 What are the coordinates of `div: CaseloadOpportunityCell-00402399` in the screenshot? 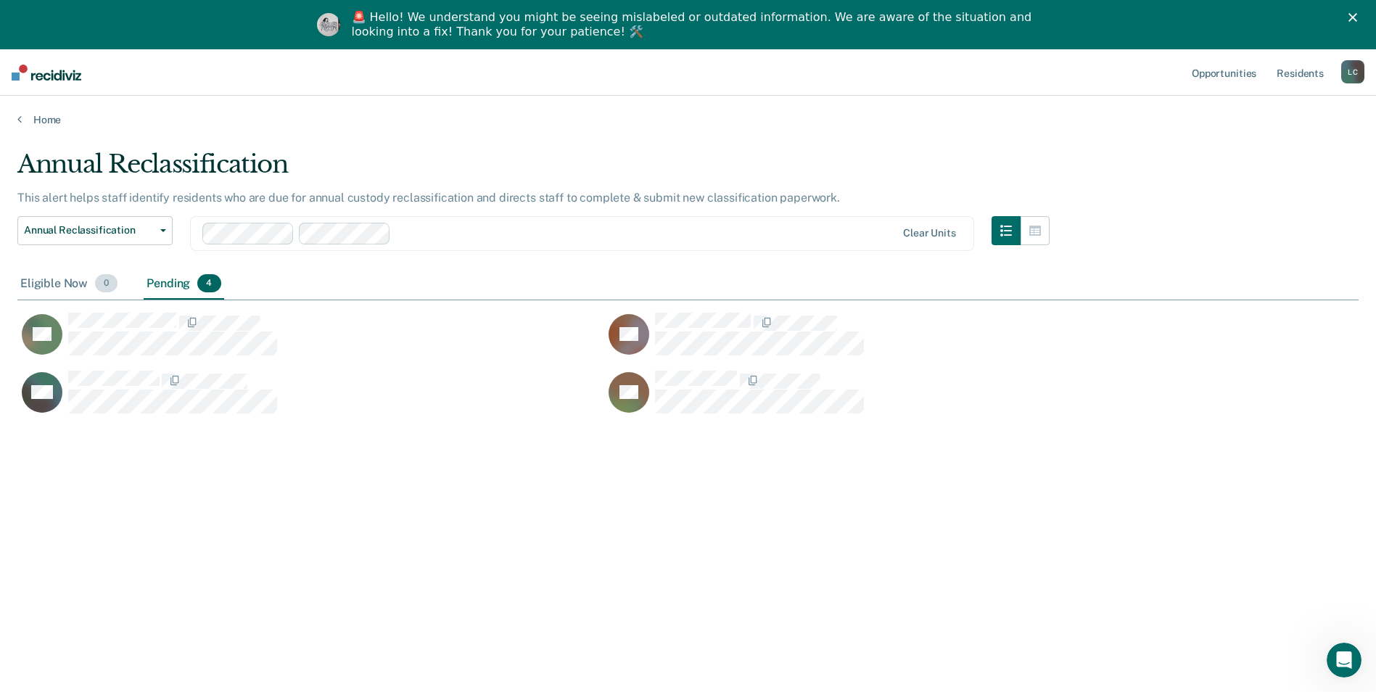 It's located at (897, 341).